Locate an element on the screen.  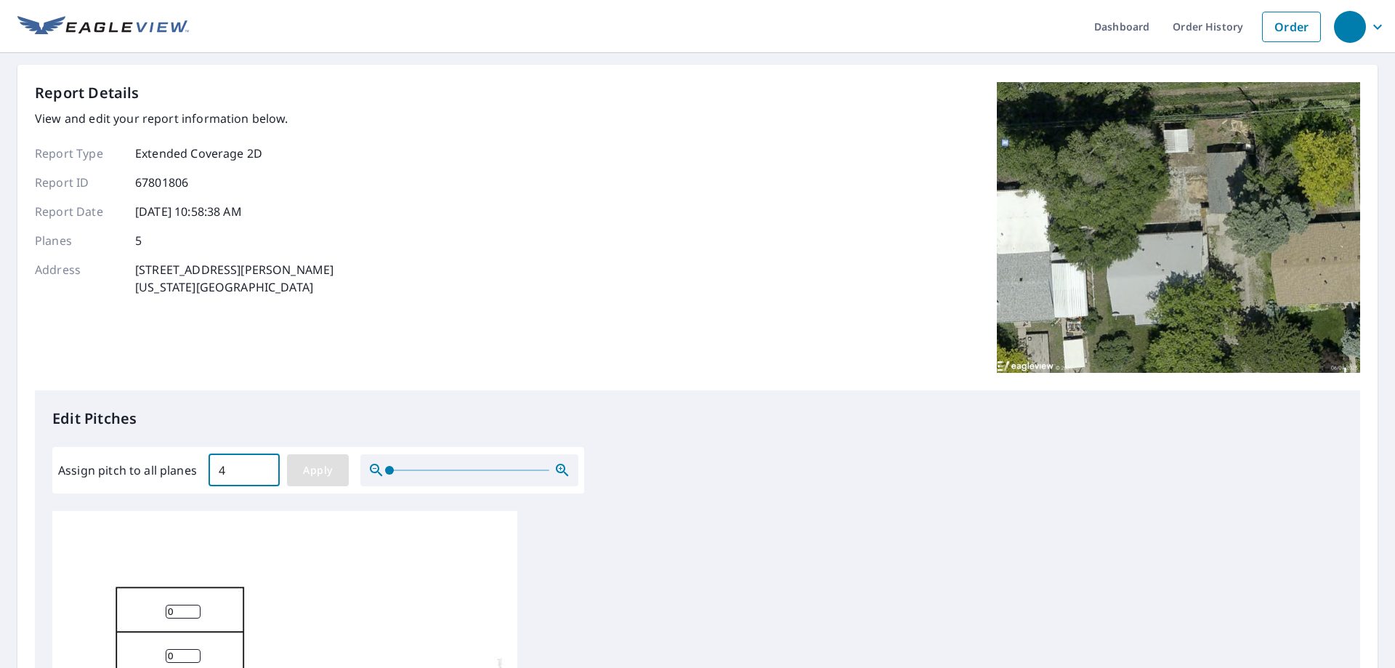
p: 67801806 is located at coordinates (161, 182).